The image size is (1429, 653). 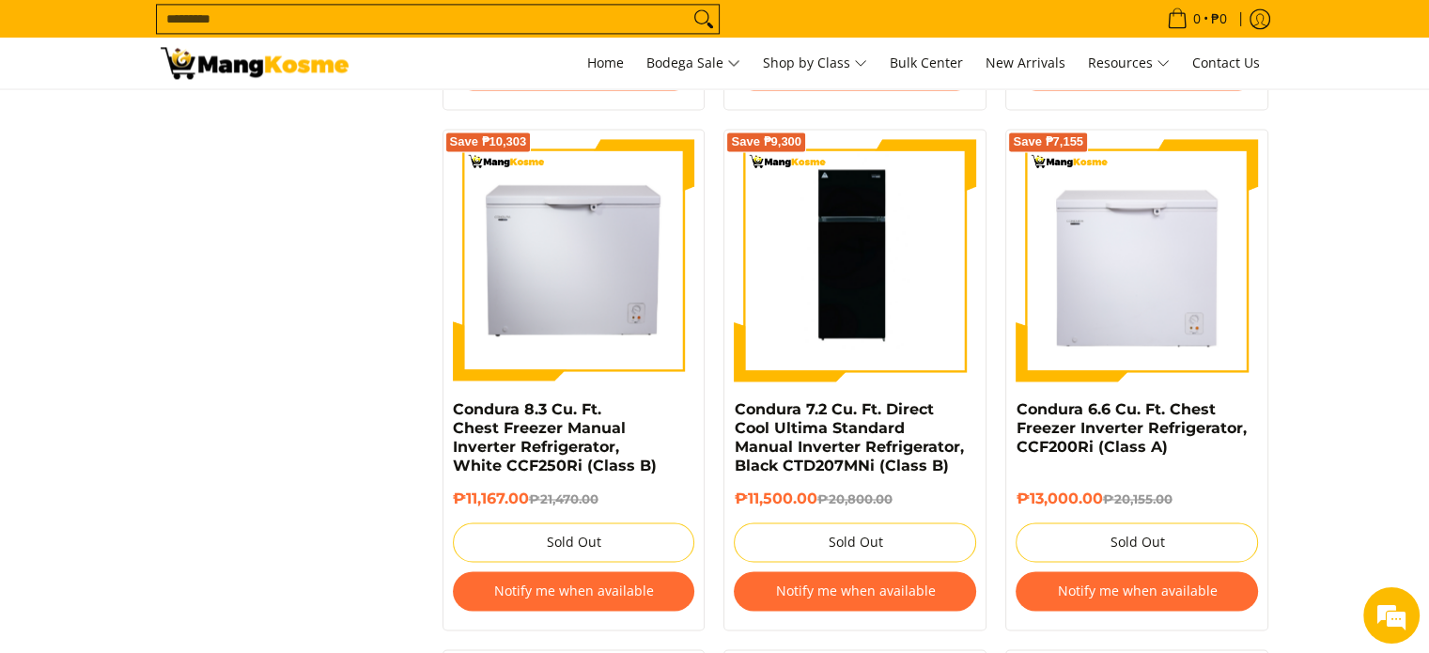 I want to click on a: Resources, so click(x=1128, y=63).